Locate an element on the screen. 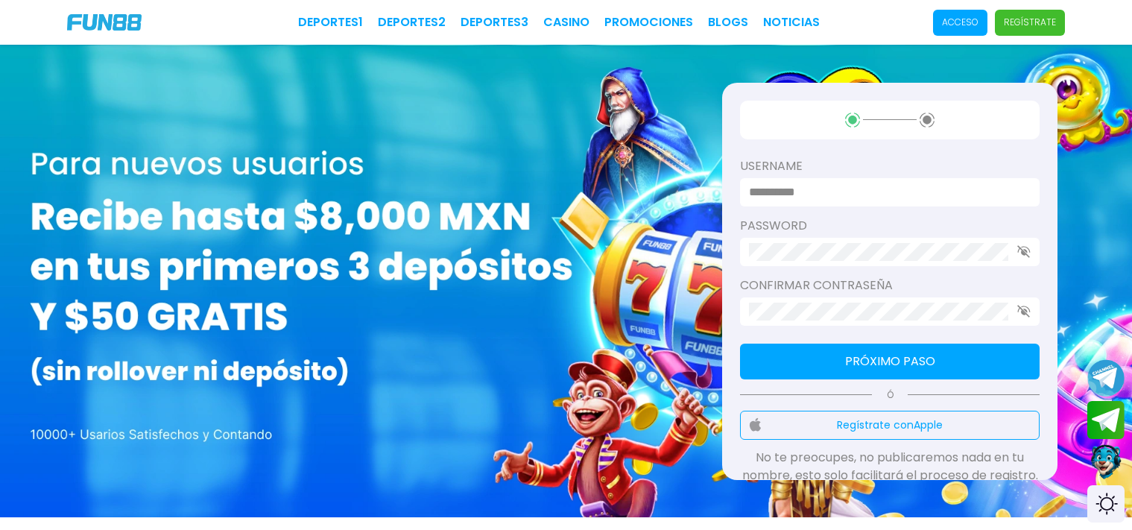  button: Join telegram is located at coordinates (1106, 420).